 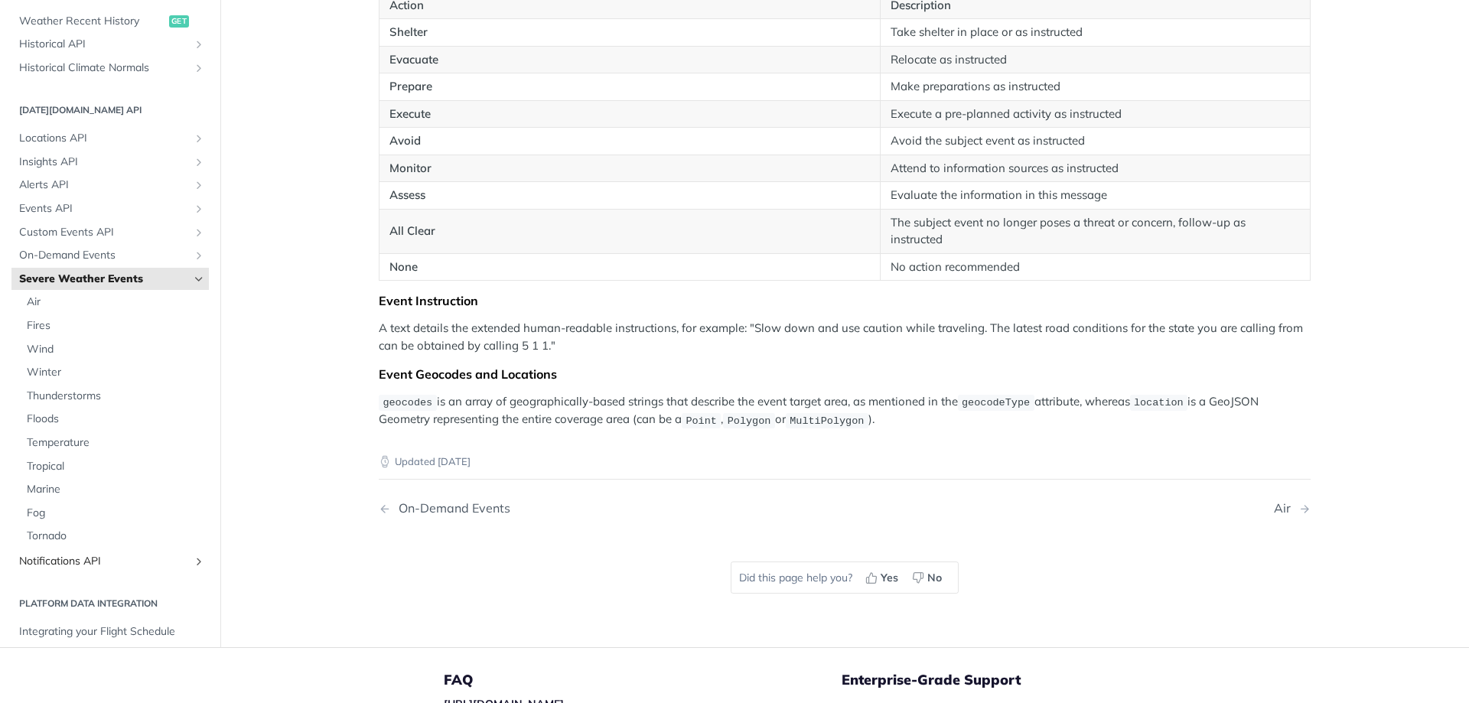 I want to click on td: Avoid the subject event as instructed, so click(x=1095, y=142).